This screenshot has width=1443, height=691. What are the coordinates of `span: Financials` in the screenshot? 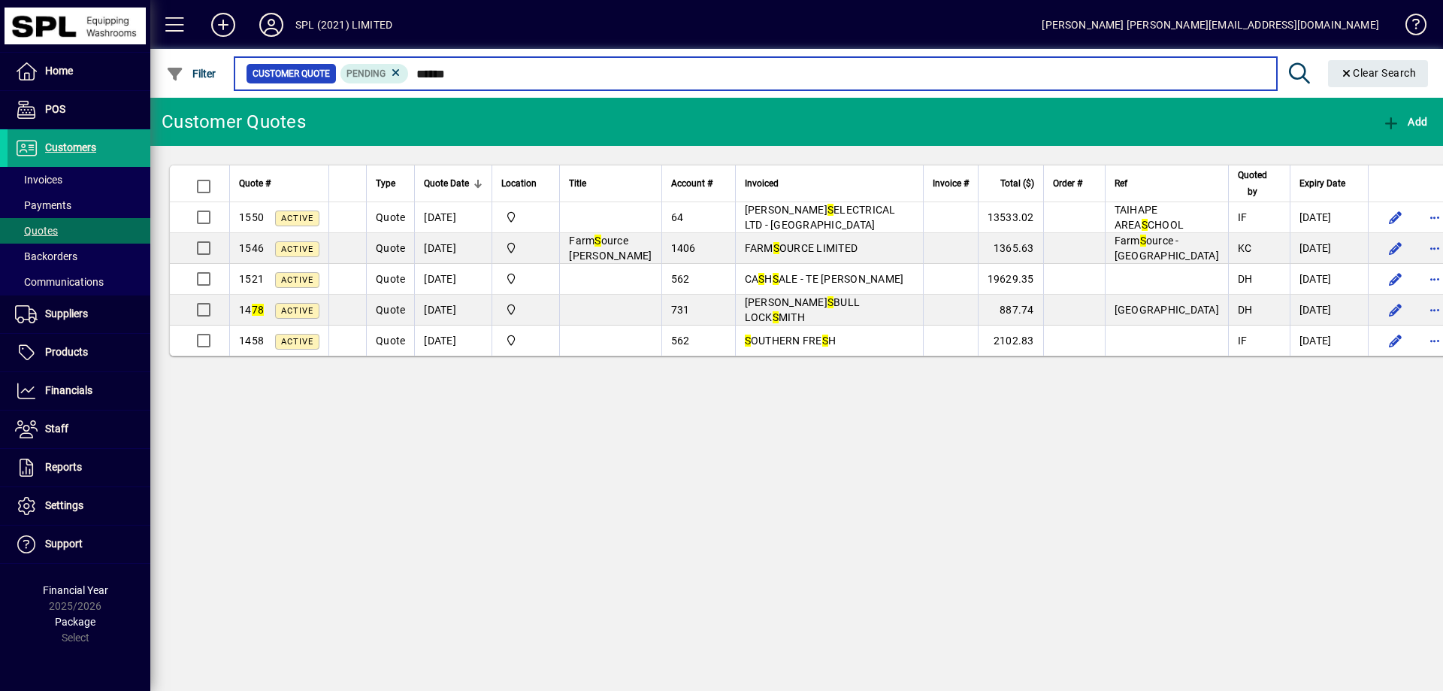 It's located at (68, 390).